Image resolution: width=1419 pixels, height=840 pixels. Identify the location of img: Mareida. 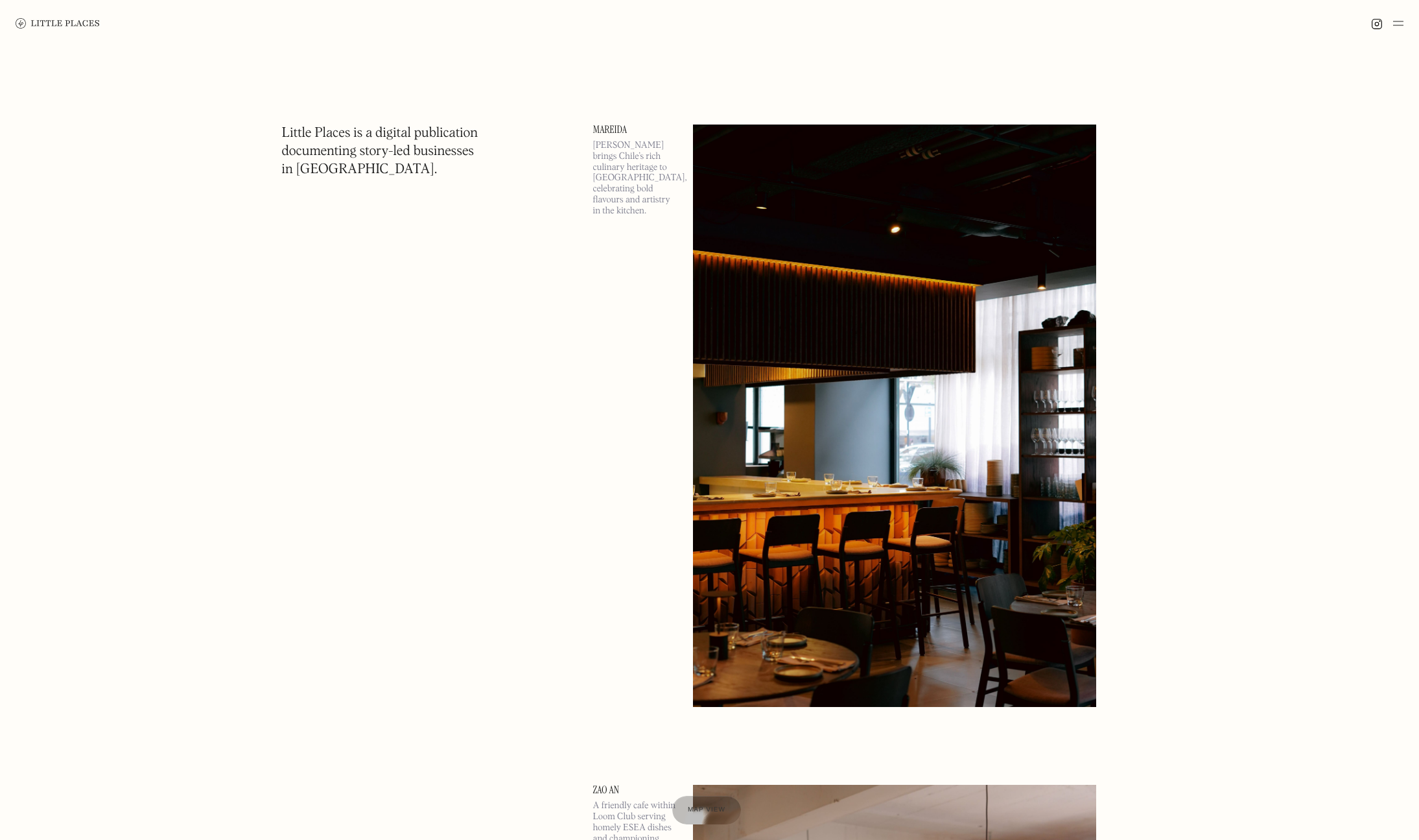
(894, 416).